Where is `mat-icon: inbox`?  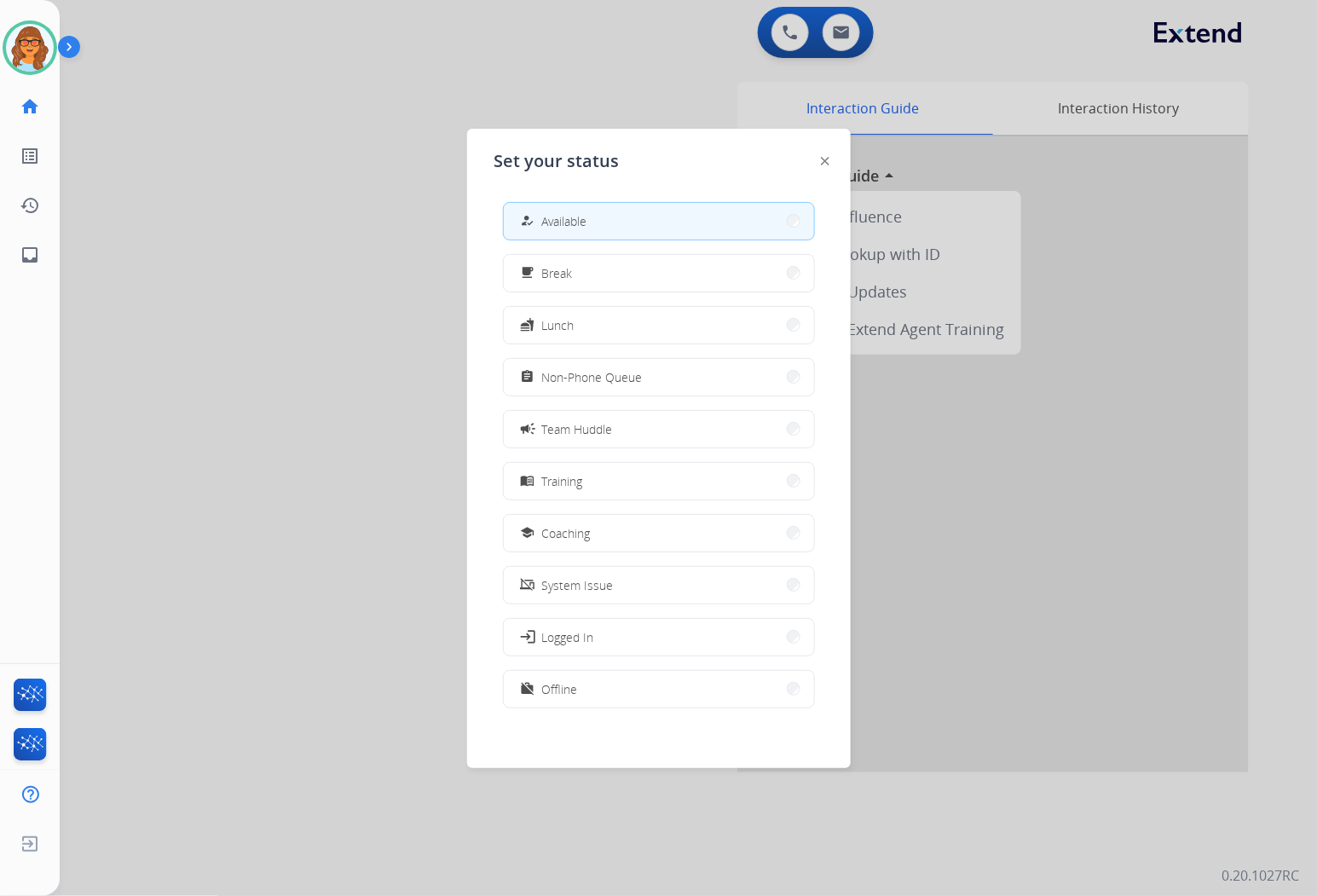
mat-icon: inbox is located at coordinates (29, 255).